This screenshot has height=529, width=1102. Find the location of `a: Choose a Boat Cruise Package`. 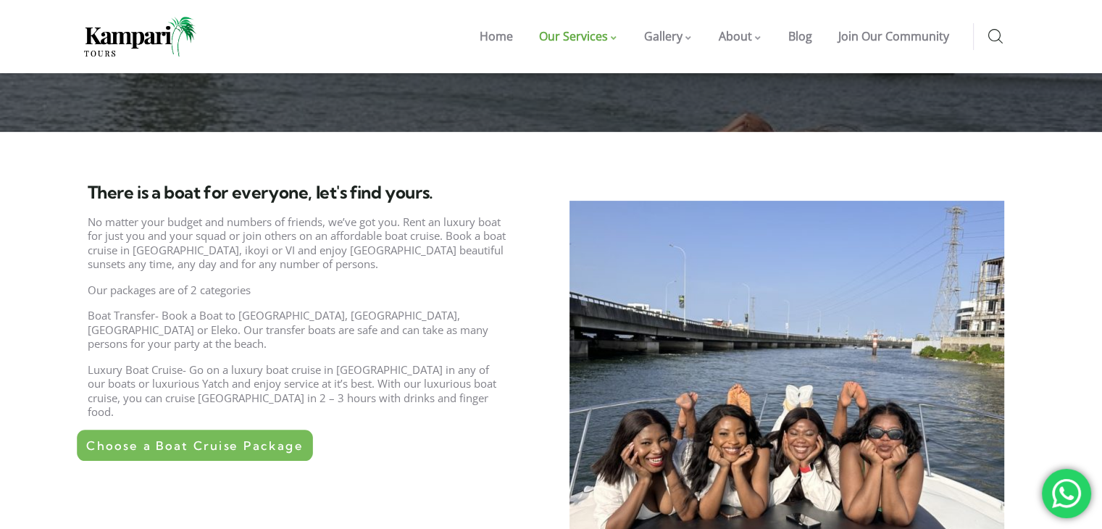

a: Choose a Boat Cruise Package is located at coordinates (195, 445).